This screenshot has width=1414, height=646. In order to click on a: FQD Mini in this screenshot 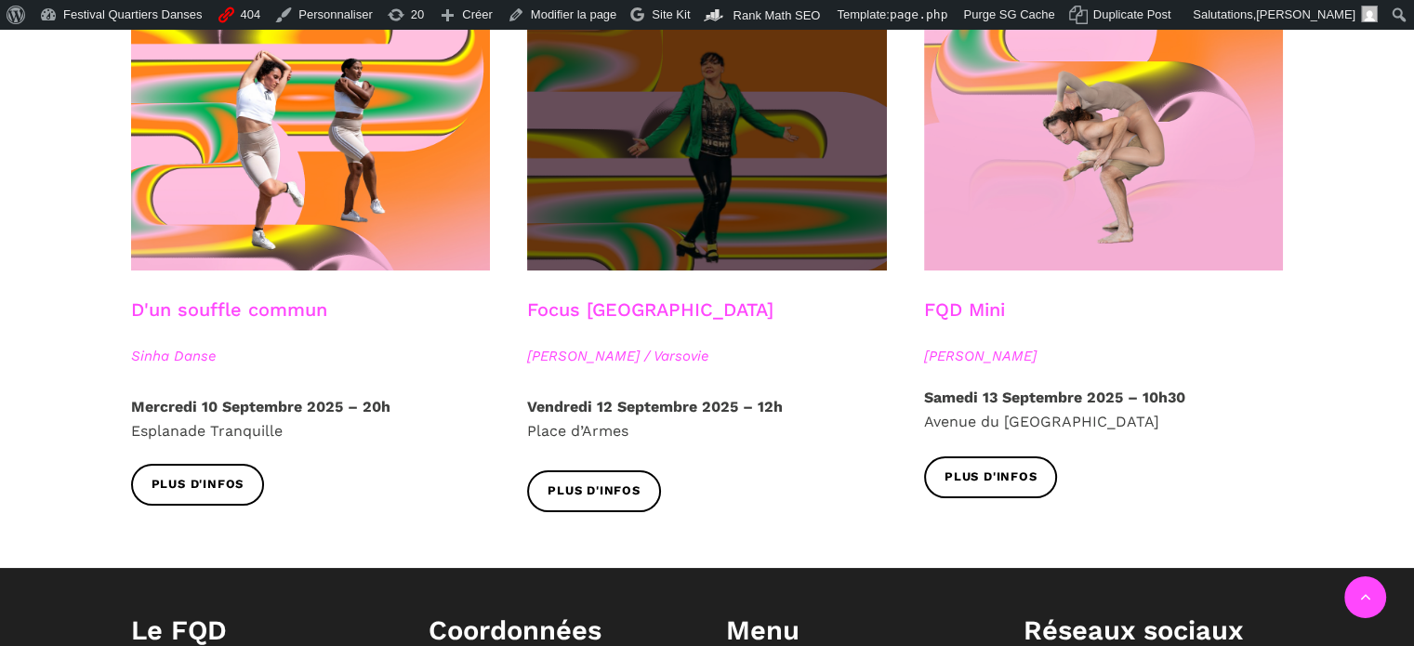, I will do `click(964, 310)`.